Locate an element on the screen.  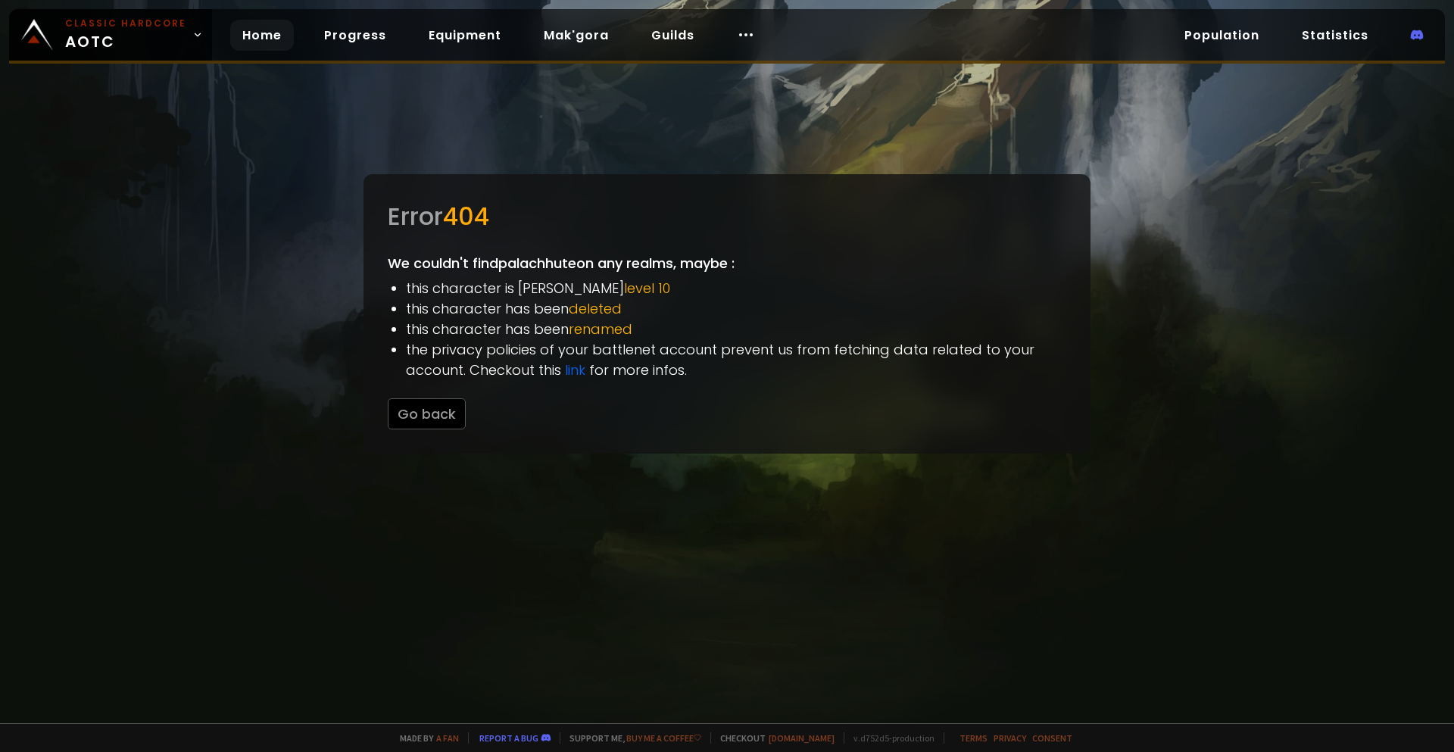
a: Privacy is located at coordinates (1010, 738).